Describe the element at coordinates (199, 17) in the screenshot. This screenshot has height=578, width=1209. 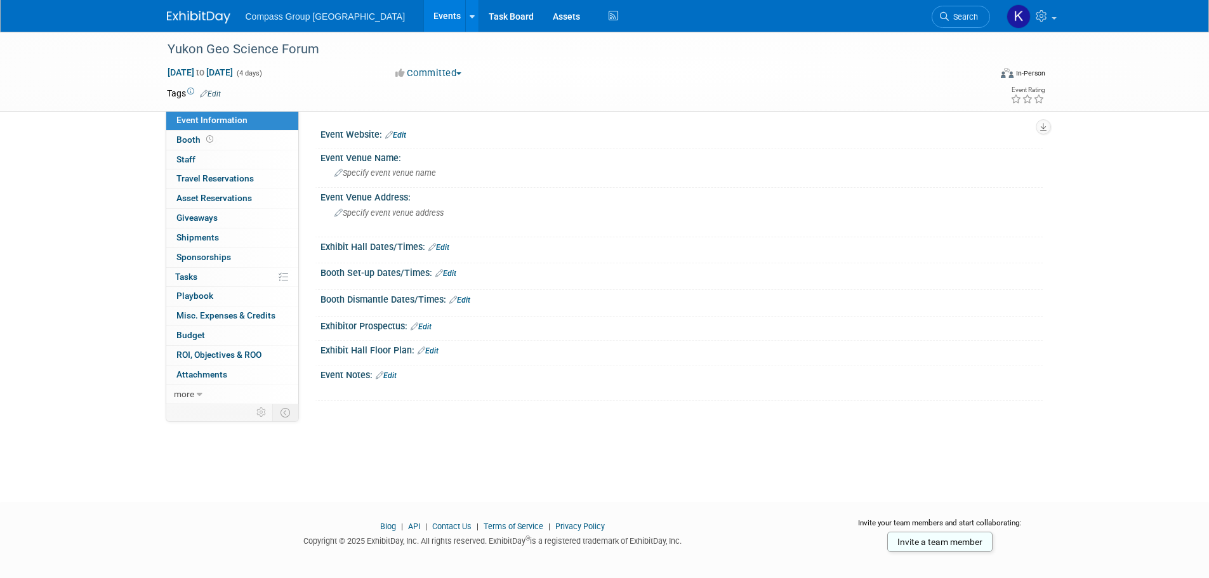
I see `img: ExhibitDay` at that location.